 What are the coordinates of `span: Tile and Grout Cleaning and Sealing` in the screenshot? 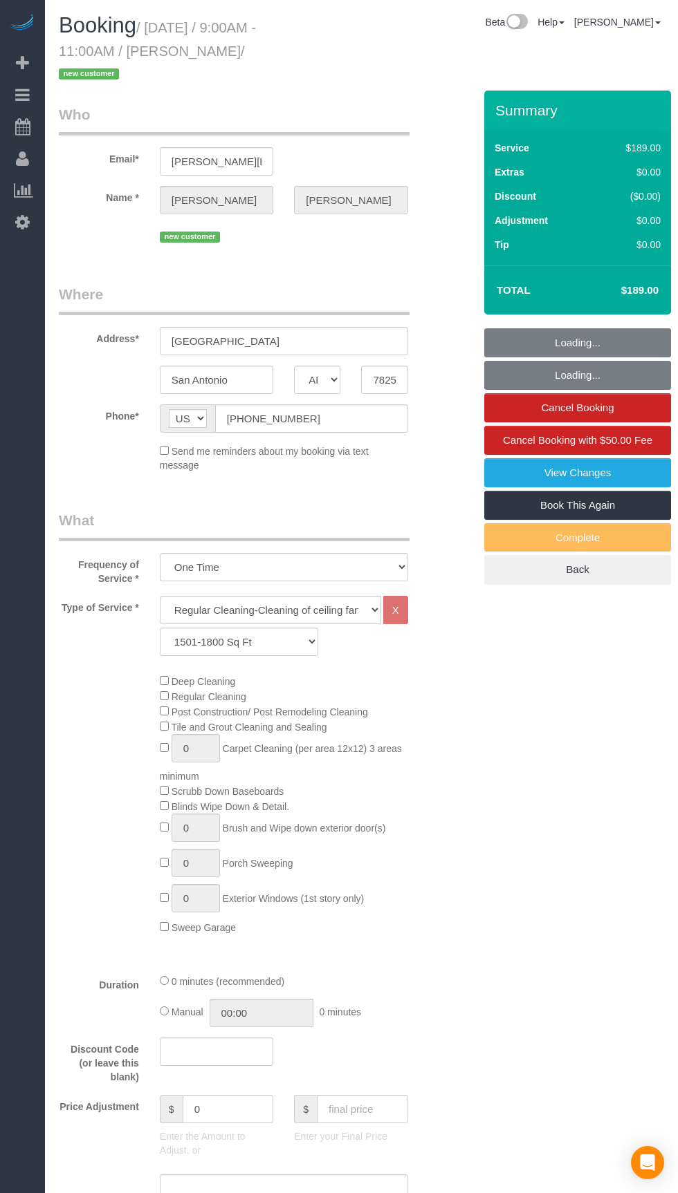 It's located at (248, 727).